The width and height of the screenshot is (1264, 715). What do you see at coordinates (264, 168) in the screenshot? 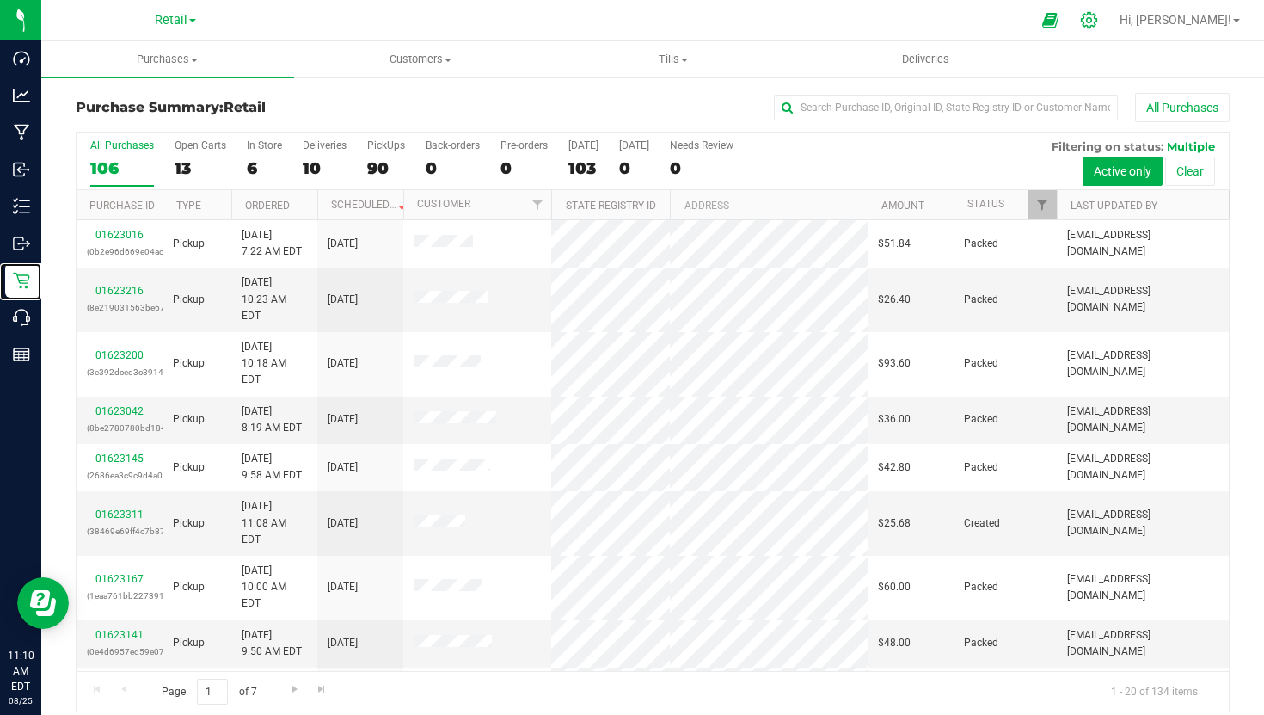
I see `div: 6` at bounding box center [264, 168].